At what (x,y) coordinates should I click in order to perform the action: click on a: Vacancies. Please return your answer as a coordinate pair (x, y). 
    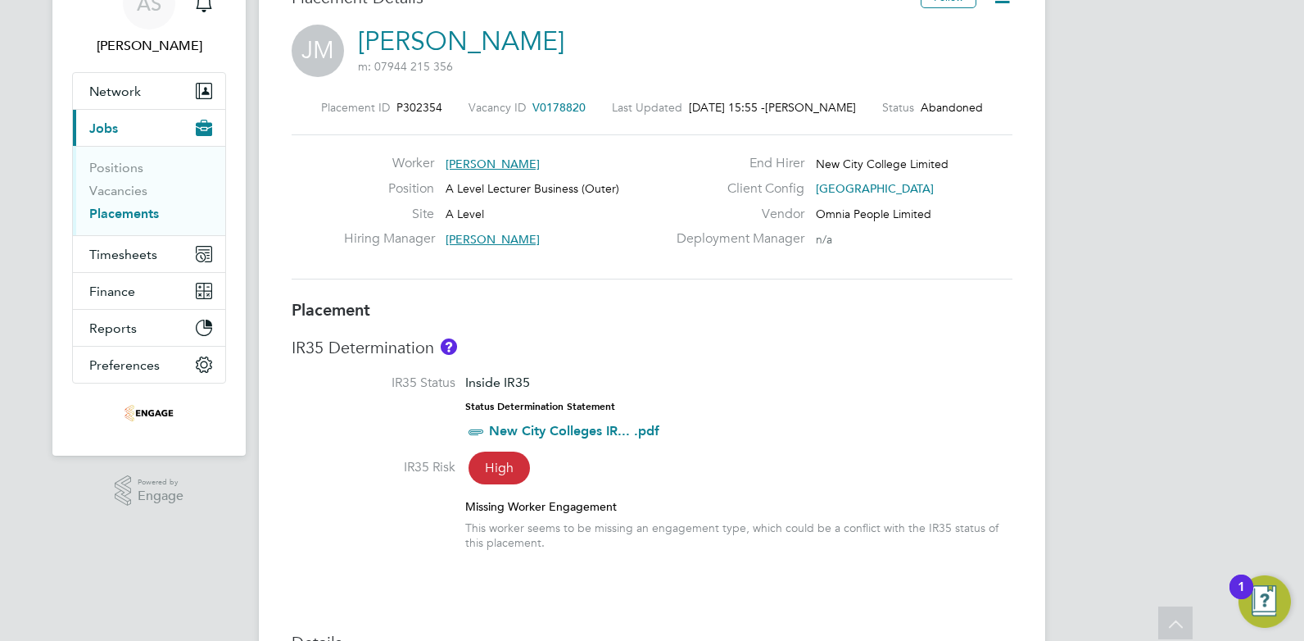
    Looking at the image, I should click on (118, 190).